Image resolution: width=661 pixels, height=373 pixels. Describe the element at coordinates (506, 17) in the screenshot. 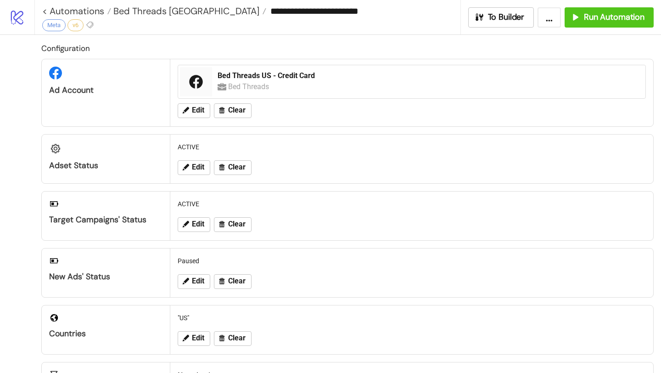

I see `span: To Builder` at that location.